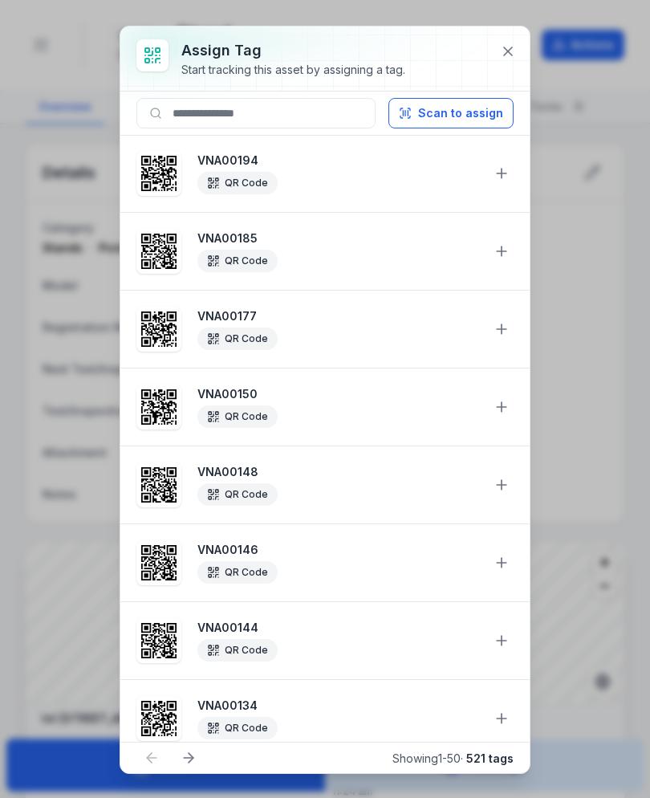  What do you see at coordinates (339, 161) in the screenshot?
I see `strong: VNA00194` at bounding box center [339, 161].